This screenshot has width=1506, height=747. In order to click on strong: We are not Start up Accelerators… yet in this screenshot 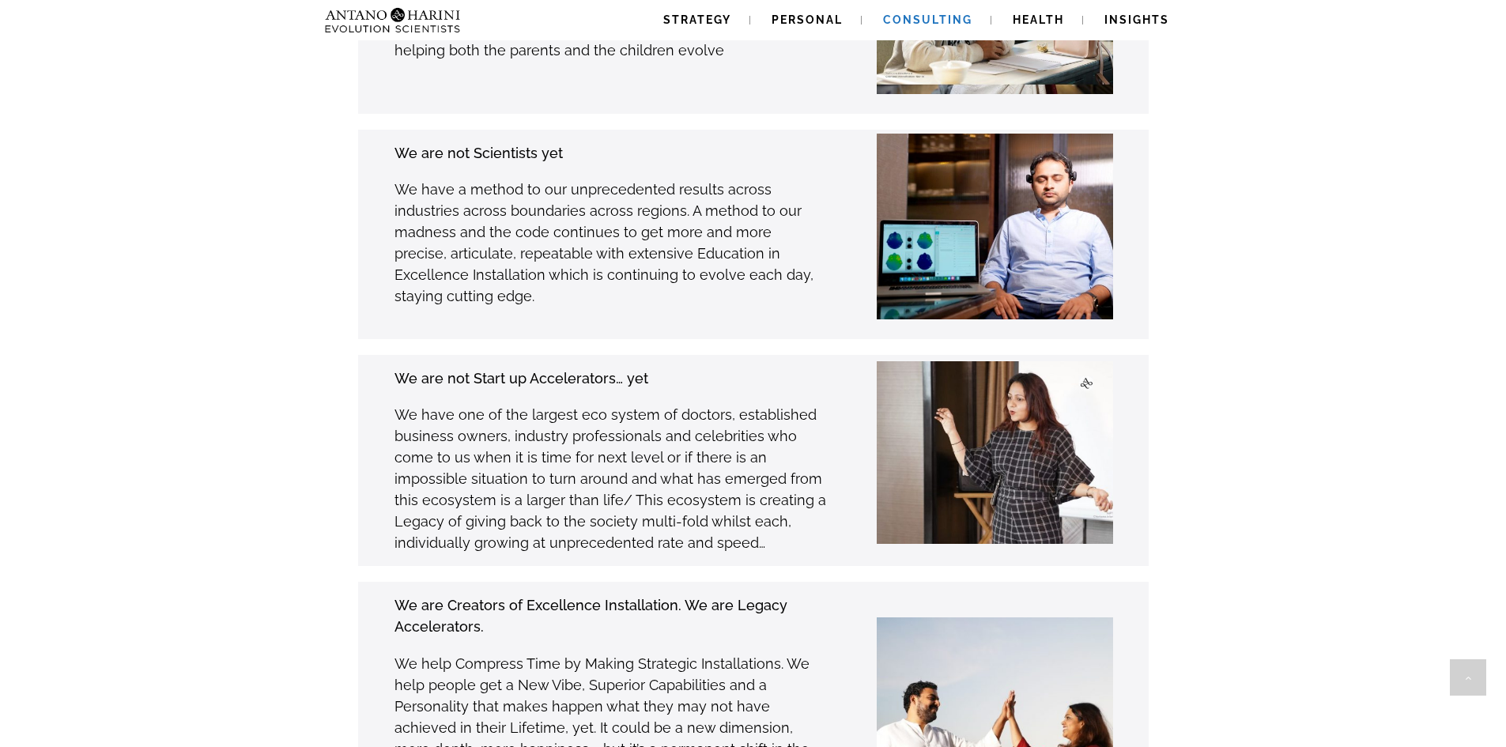, I will do `click(521, 378)`.